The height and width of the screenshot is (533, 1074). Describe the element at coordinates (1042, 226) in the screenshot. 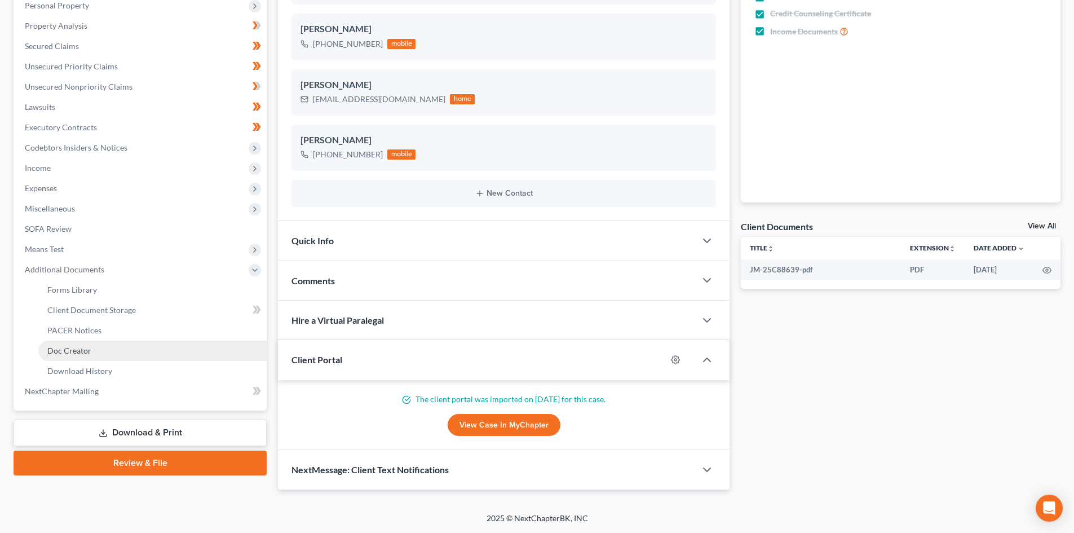

I see `a: View All` at that location.